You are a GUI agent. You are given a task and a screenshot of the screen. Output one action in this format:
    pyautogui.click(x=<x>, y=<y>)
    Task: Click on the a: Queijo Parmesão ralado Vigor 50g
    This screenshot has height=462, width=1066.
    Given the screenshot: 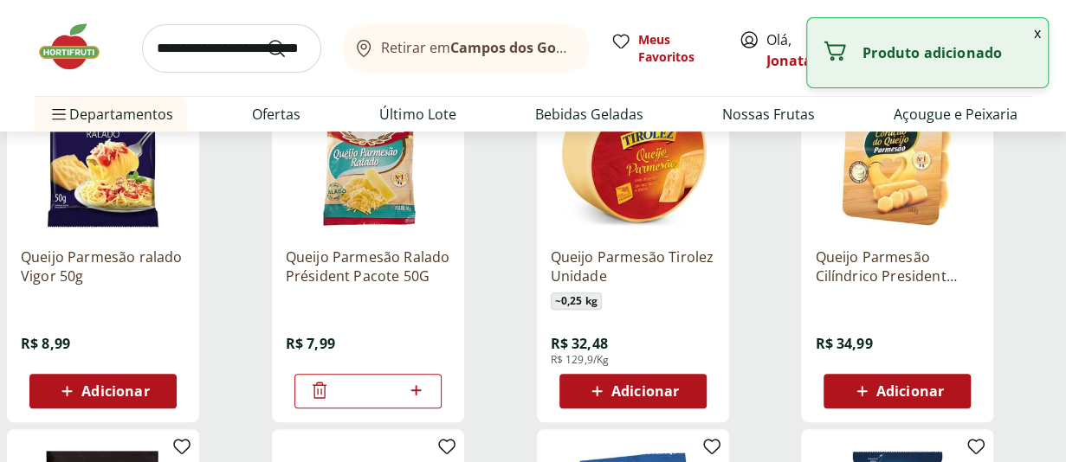 What is the action you would take?
    pyautogui.click(x=103, y=267)
    